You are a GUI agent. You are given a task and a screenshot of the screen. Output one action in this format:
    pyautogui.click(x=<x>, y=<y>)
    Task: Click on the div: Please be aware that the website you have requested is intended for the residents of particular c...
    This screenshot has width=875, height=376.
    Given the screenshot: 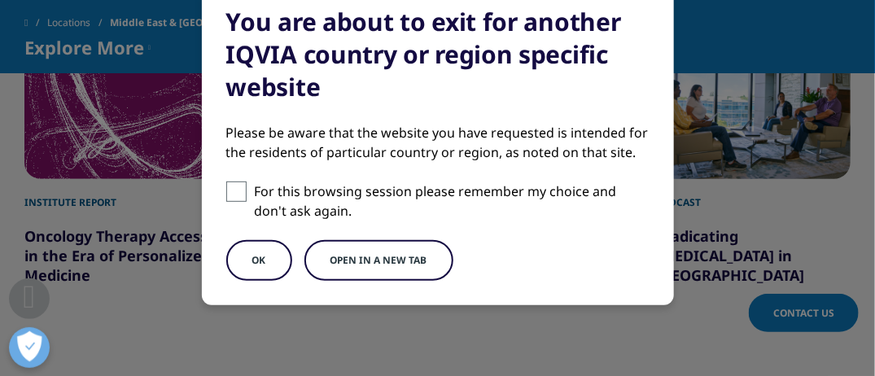 What is the action you would take?
    pyautogui.click(x=438, y=142)
    